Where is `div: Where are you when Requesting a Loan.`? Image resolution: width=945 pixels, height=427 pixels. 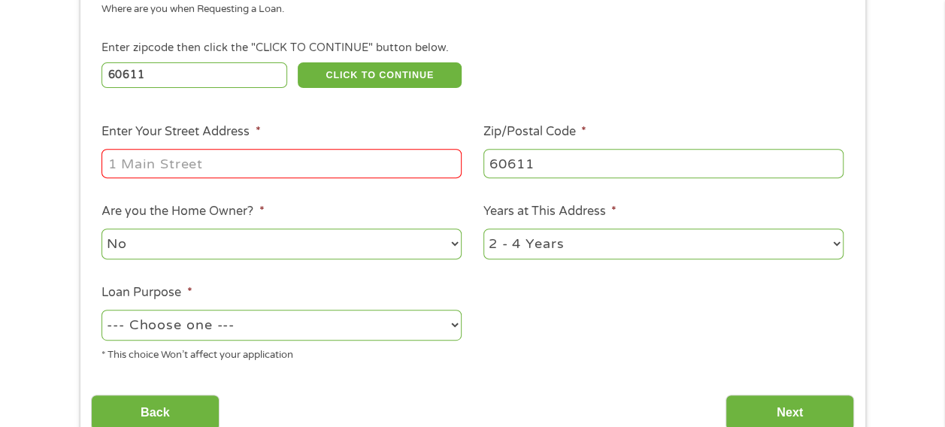
div: Where are you when Requesting a Loan. is located at coordinates (467, 10).